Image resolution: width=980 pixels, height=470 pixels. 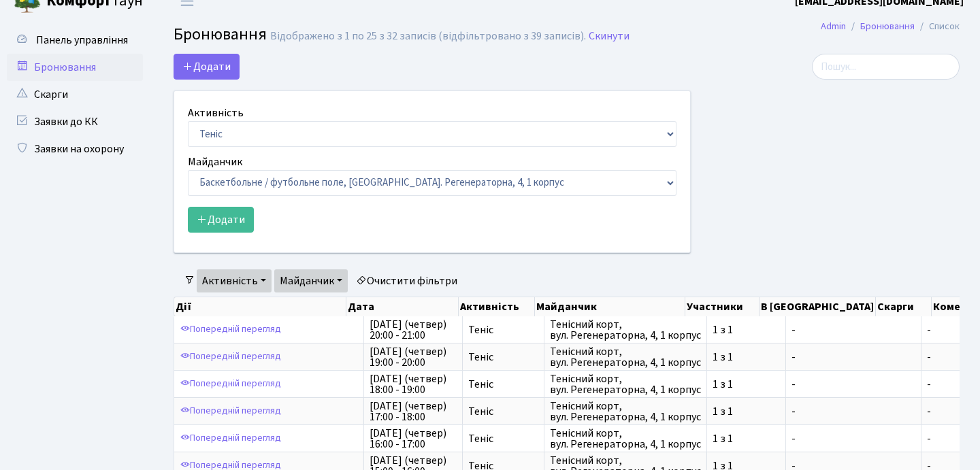 I want to click on input: Пошук..., so click(x=886, y=67).